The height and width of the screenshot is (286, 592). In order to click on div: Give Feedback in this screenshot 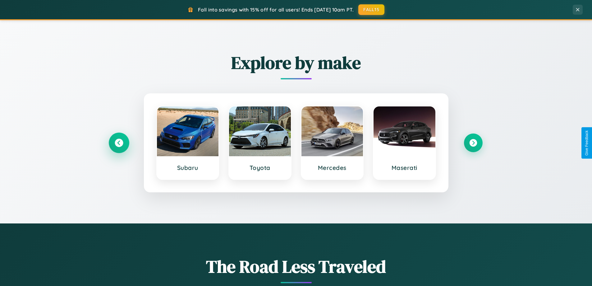, I will do `click(587, 143)`.